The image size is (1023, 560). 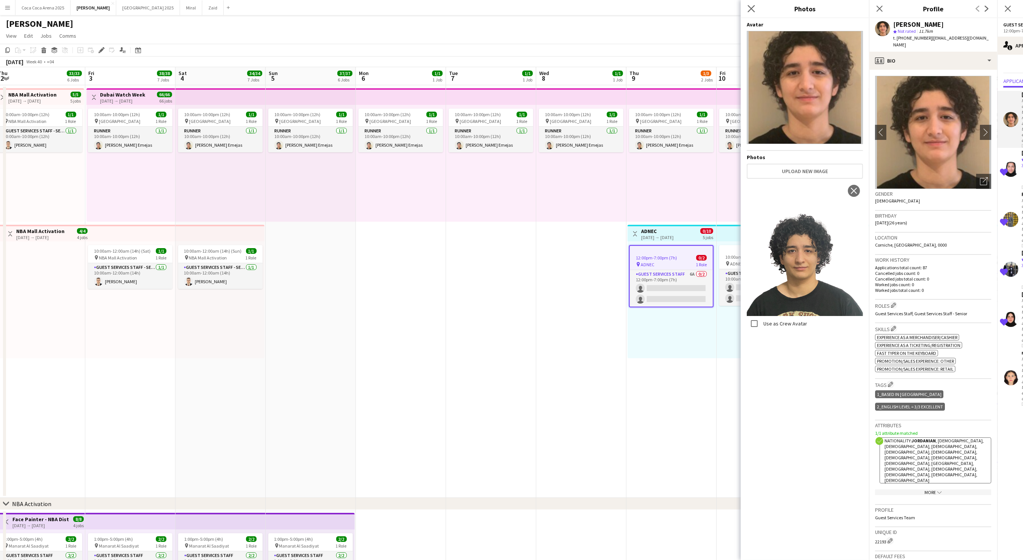 What do you see at coordinates (933, 329) in the screenshot?
I see `h3: Skills` at bounding box center [933, 329].